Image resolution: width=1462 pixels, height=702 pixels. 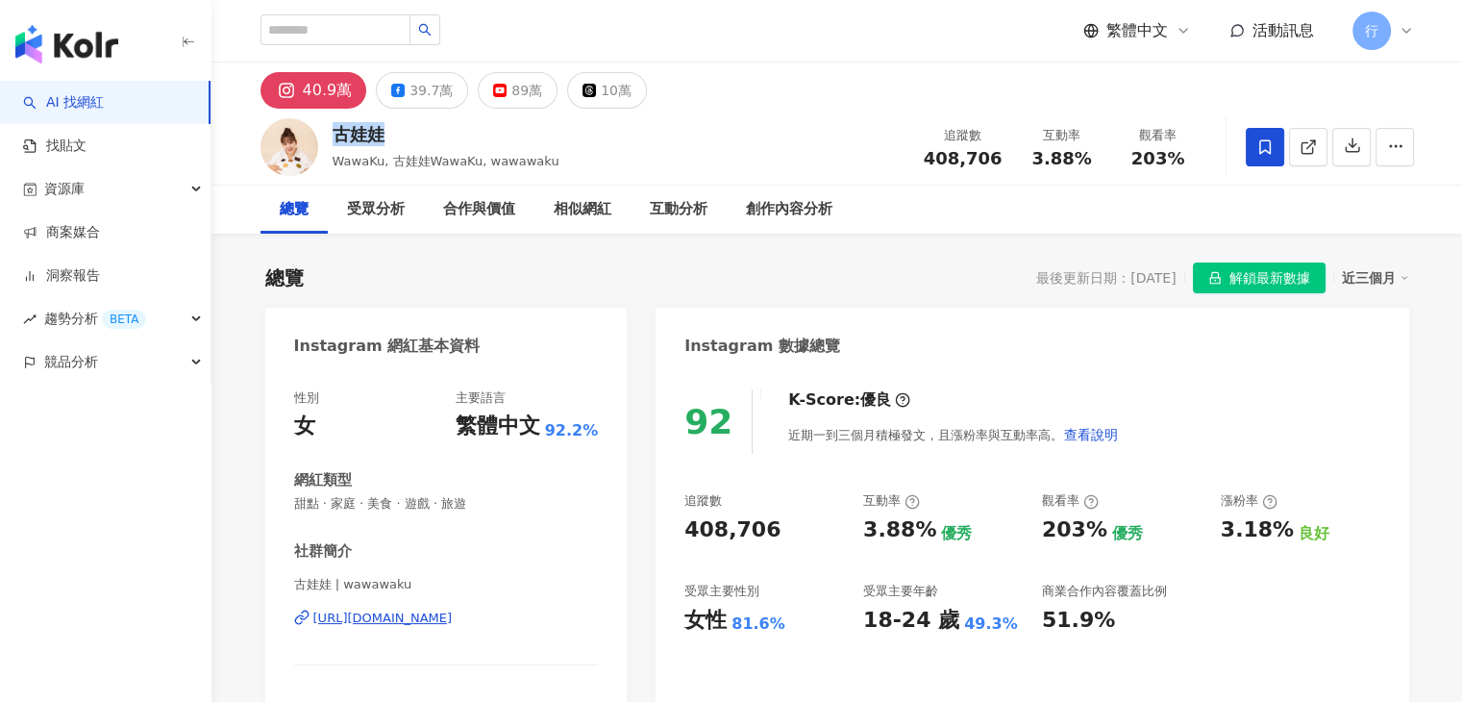 I want to click on div: 創作內容分析, so click(x=789, y=210).